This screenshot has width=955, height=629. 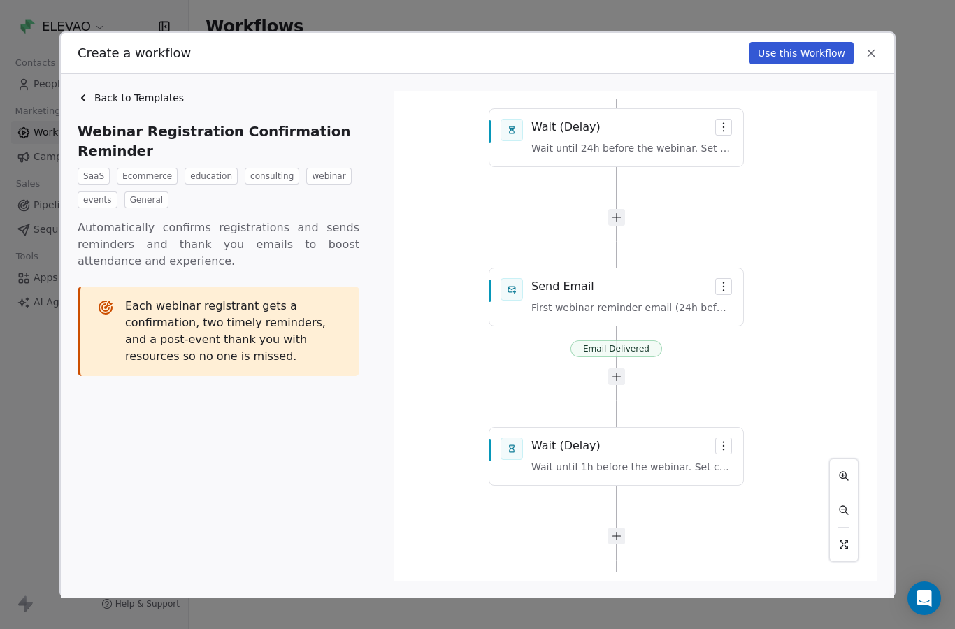 What do you see at coordinates (211, 176) in the screenshot?
I see `span: education` at bounding box center [211, 176].